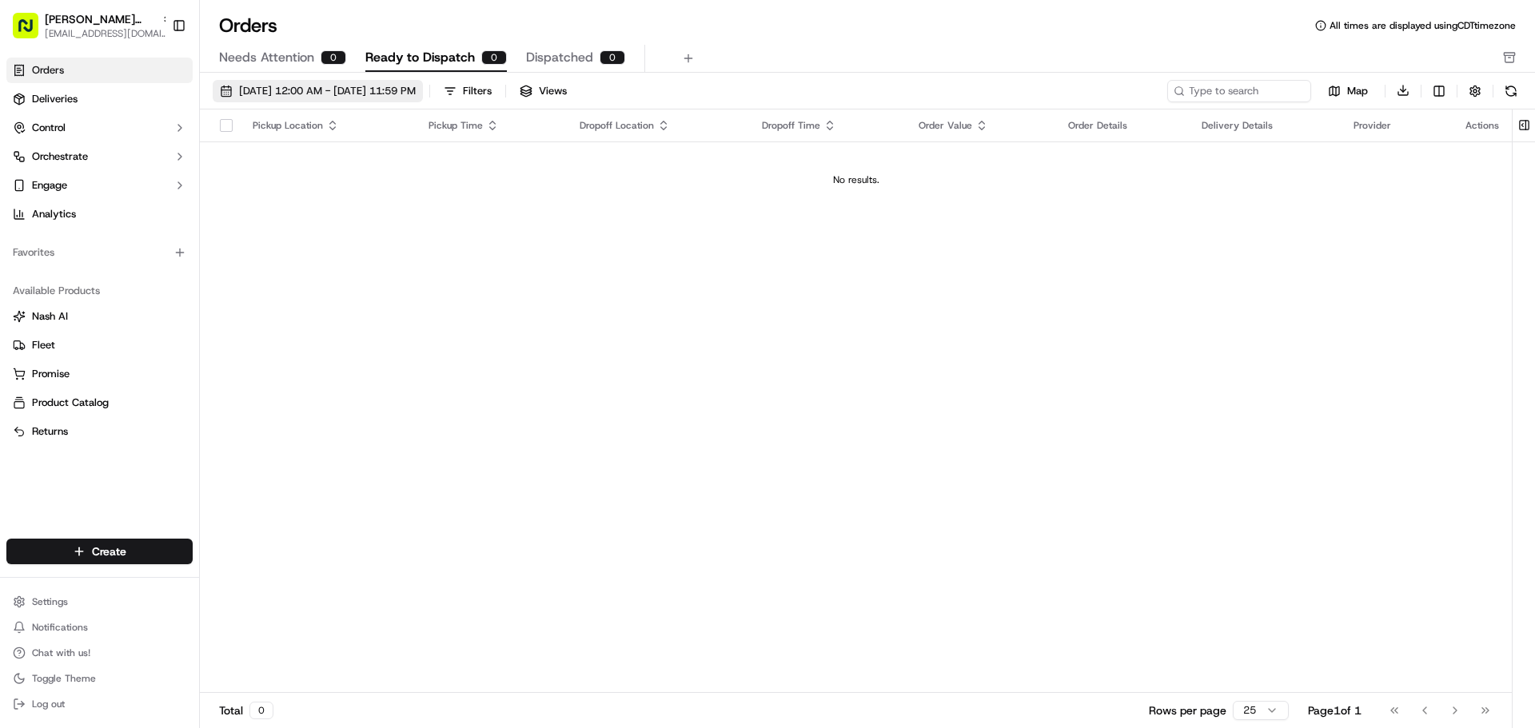  I want to click on span: Needs Attention, so click(266, 58).